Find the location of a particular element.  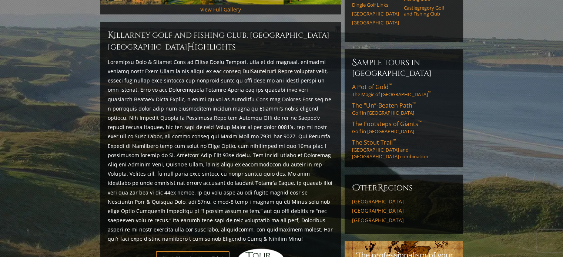

a: Dingle Golf Links is located at coordinates (375, 5).